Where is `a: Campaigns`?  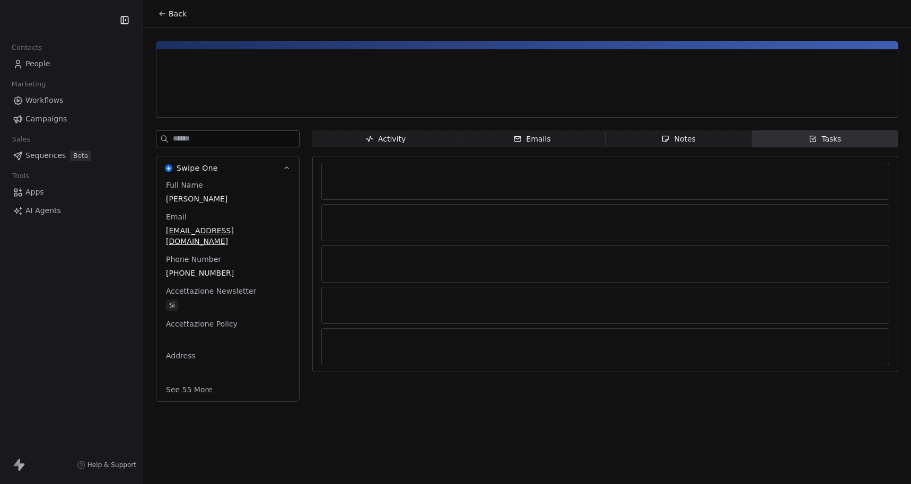
a: Campaigns is located at coordinates (71, 119).